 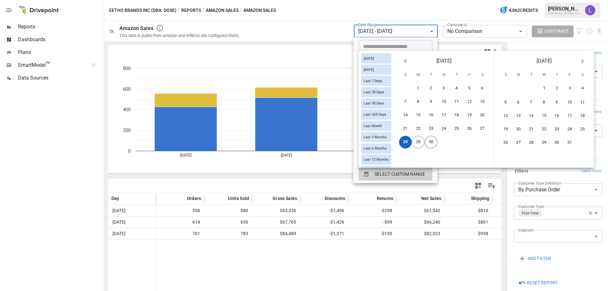 What do you see at coordinates (376, 104) in the screenshot?
I see `div: Last 90 Days` at bounding box center [376, 104].